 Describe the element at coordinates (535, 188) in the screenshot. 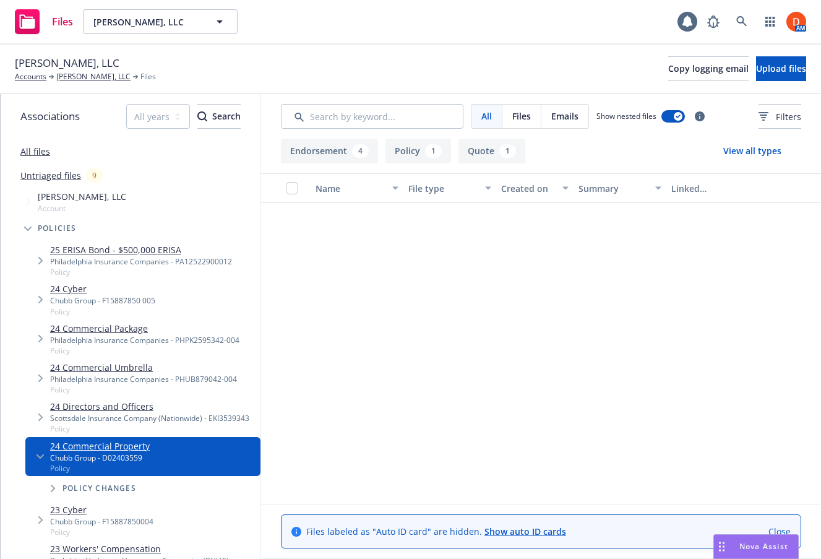

I see `button: Created on` at that location.